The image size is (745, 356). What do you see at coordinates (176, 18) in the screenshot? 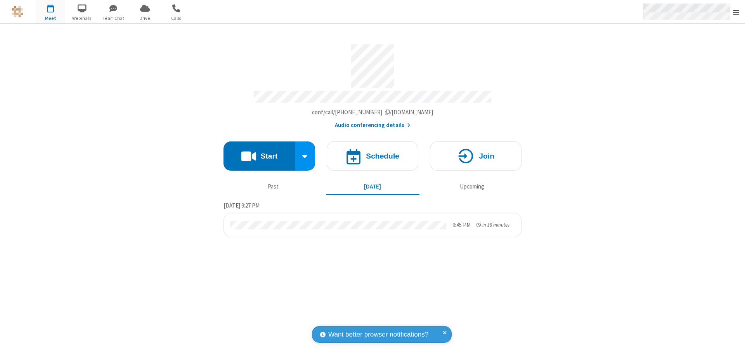
I see `span: Calls` at bounding box center [176, 18].